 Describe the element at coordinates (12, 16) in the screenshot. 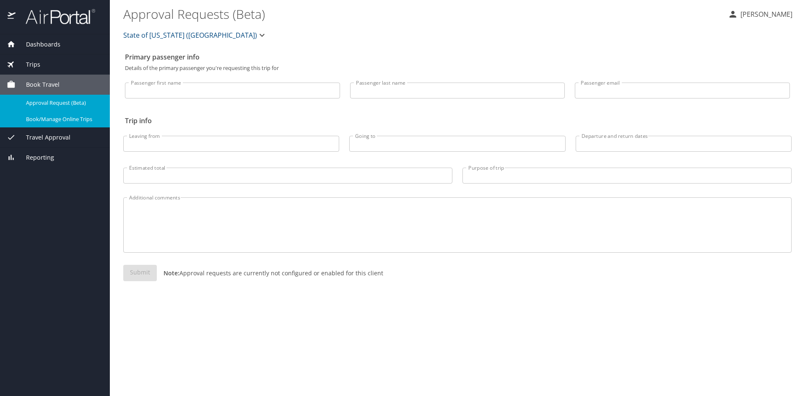

I see `img: icon-airportal.png` at that location.